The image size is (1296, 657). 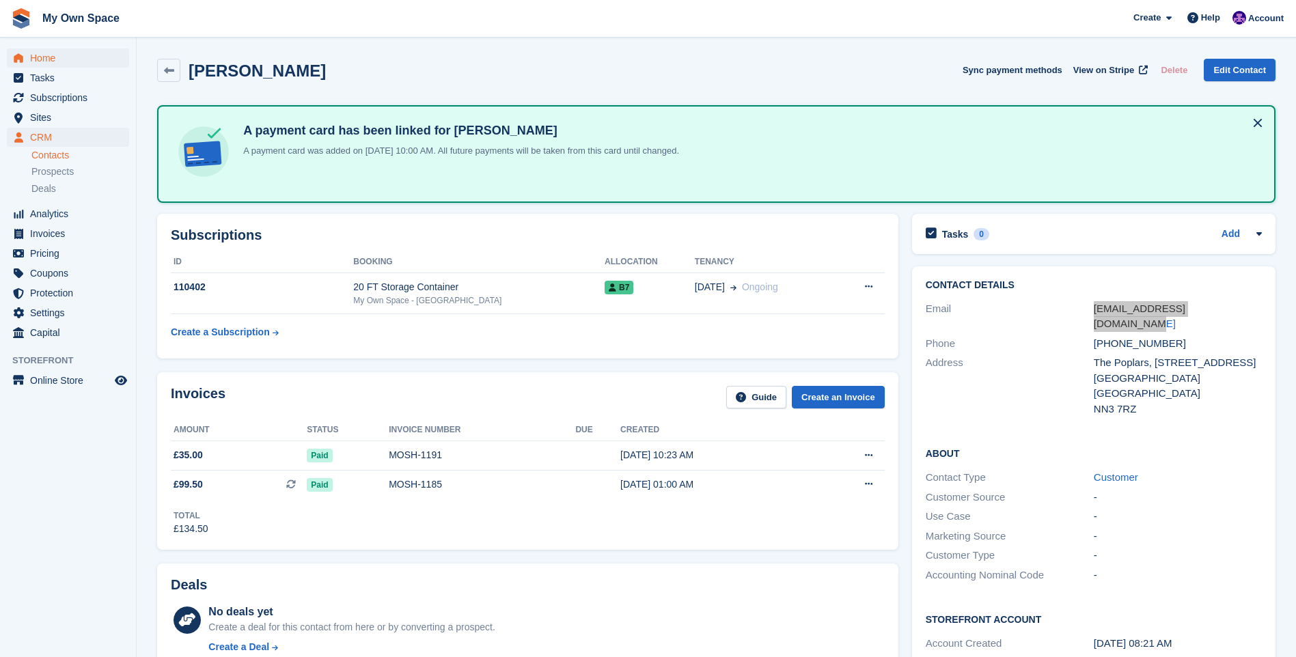 What do you see at coordinates (650, 262) in the screenshot?
I see `th: Allocation` at bounding box center [650, 262].